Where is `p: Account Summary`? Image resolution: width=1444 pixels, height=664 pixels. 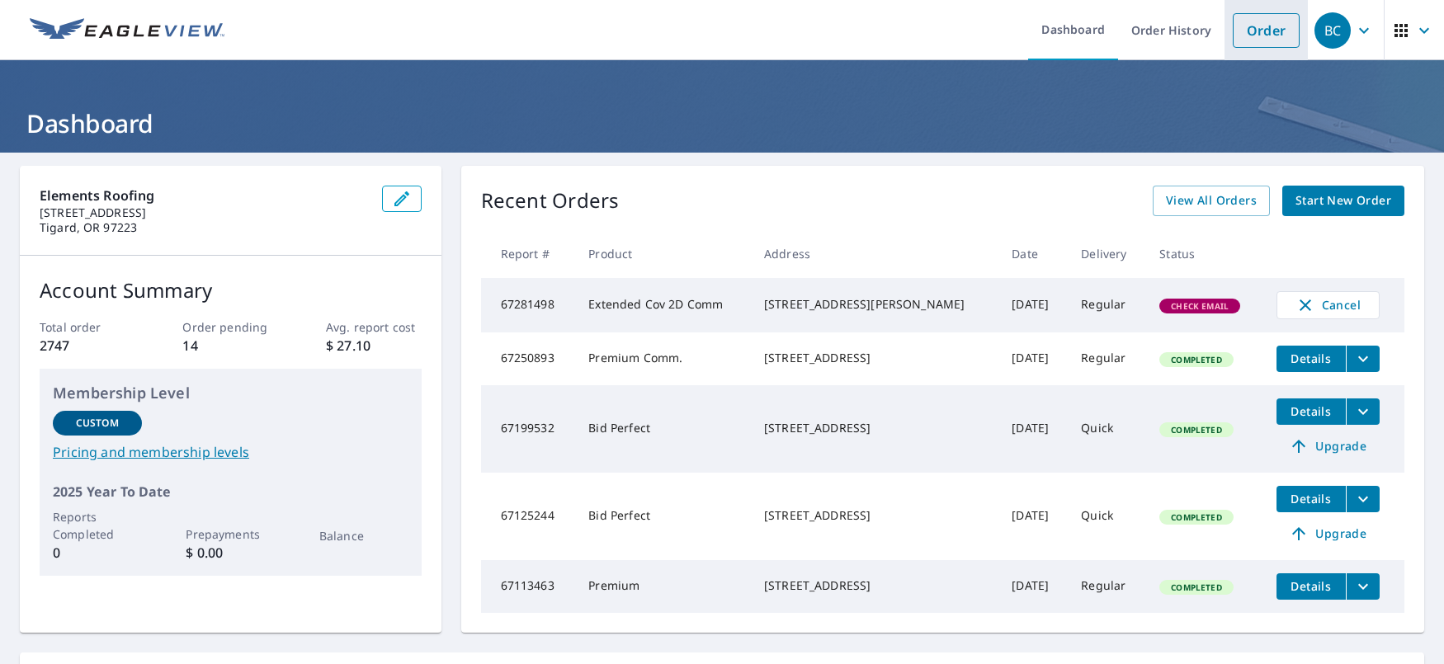 p: Account Summary is located at coordinates (230, 290).